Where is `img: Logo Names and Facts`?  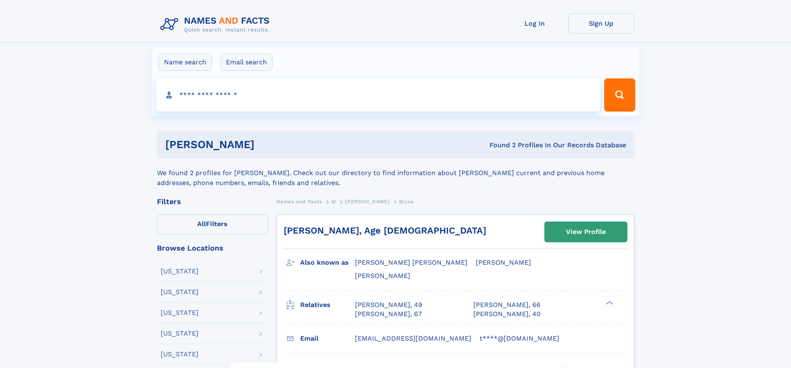
img: Logo Names and Facts is located at coordinates (217, 24).